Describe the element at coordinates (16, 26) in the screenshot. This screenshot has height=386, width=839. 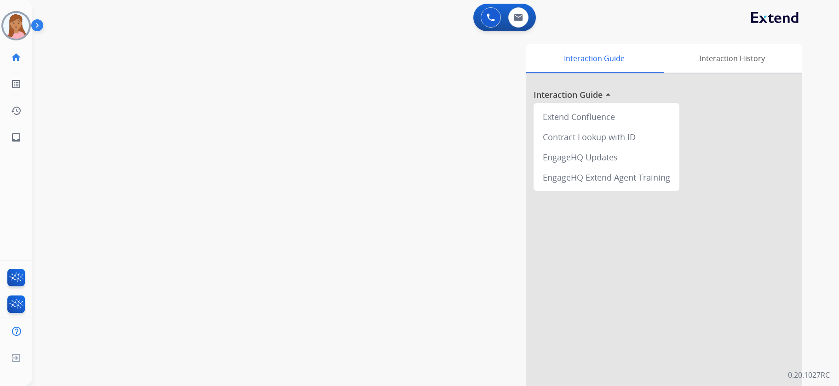
I see `img: avatar` at that location.